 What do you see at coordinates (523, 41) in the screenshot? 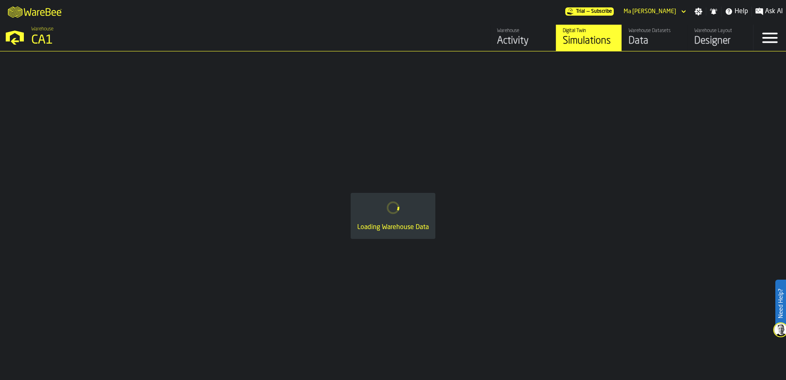
I see `div: Activity` at bounding box center [523, 41].